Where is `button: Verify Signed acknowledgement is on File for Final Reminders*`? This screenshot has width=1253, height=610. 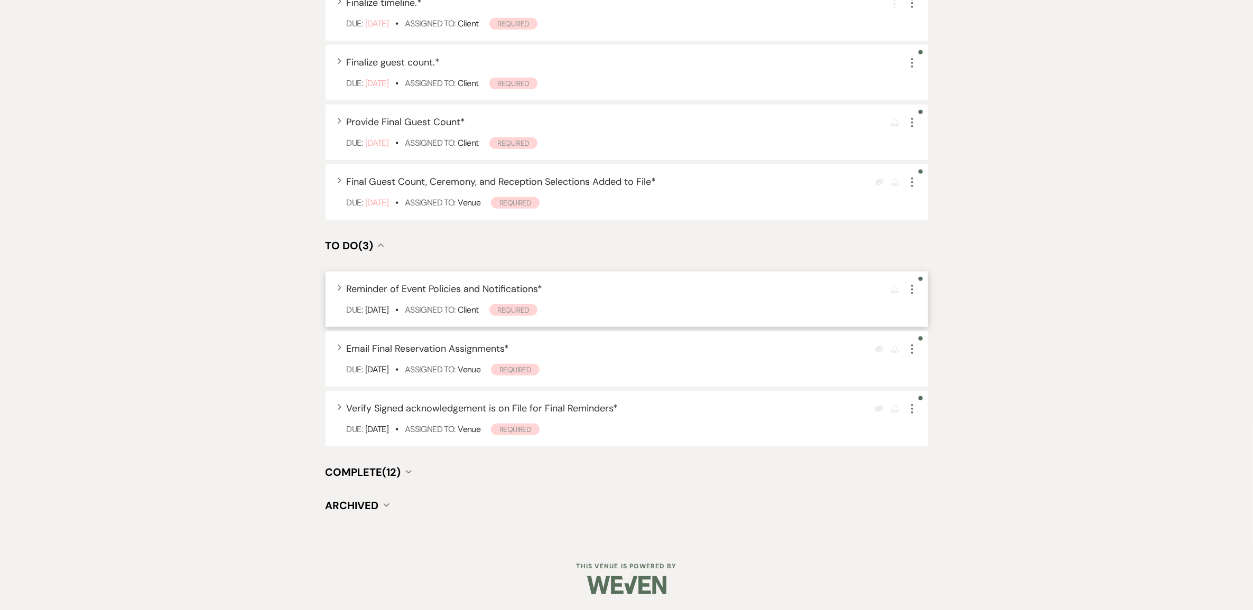 button: Verify Signed acknowledgement is on File for Final Reminders* is located at coordinates (482, 408).